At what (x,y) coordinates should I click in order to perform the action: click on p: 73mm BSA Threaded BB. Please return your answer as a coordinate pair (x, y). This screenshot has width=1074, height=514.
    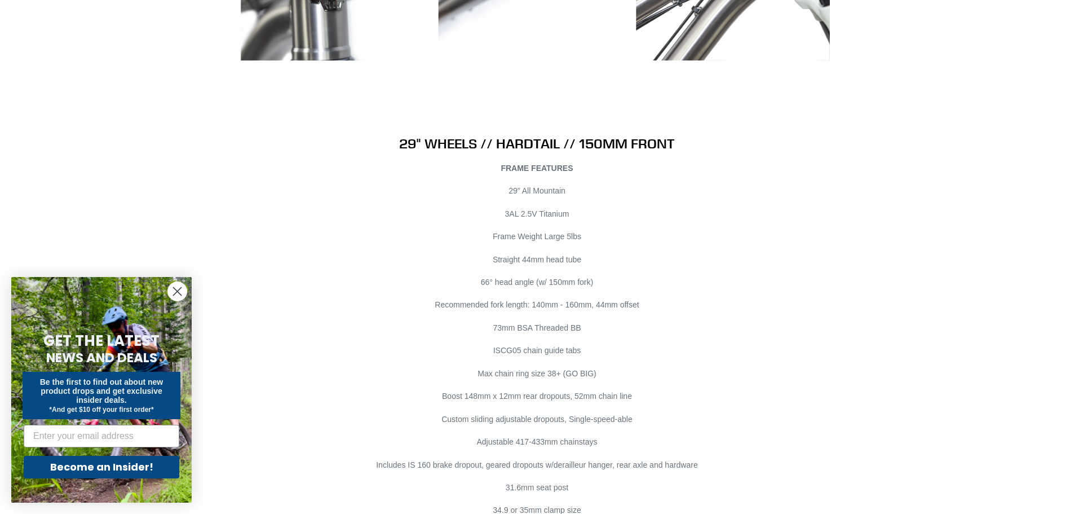
    Looking at the image, I should click on (537, 328).